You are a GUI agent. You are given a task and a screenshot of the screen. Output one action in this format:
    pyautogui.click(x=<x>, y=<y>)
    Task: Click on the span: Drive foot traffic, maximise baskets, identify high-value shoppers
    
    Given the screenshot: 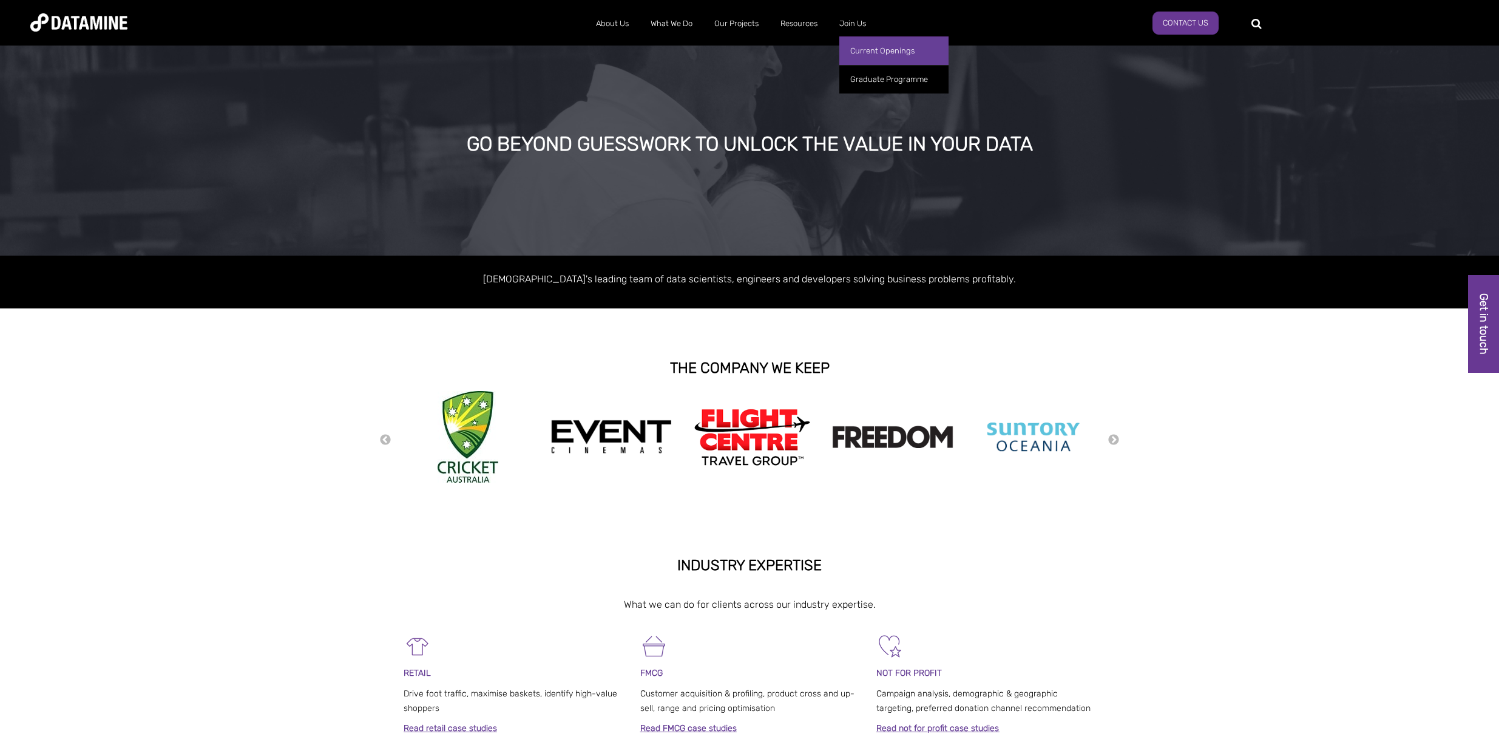 What is the action you would take?
    pyautogui.click(x=510, y=700)
    